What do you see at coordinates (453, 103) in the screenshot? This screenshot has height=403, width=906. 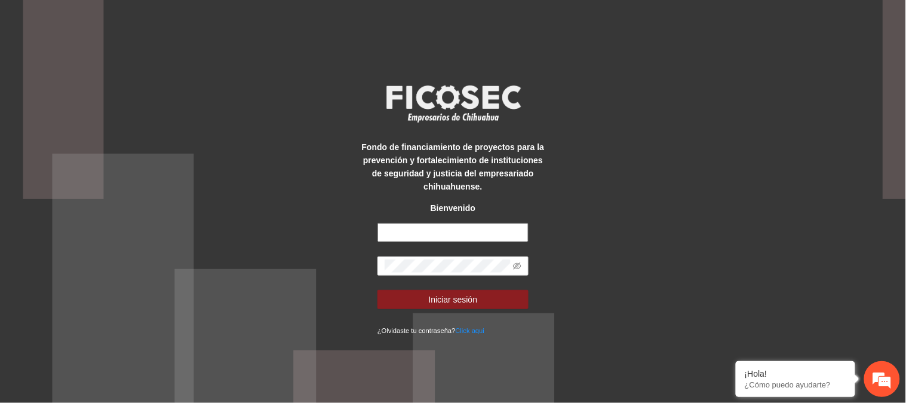 I see `img: logo` at bounding box center [453, 103].